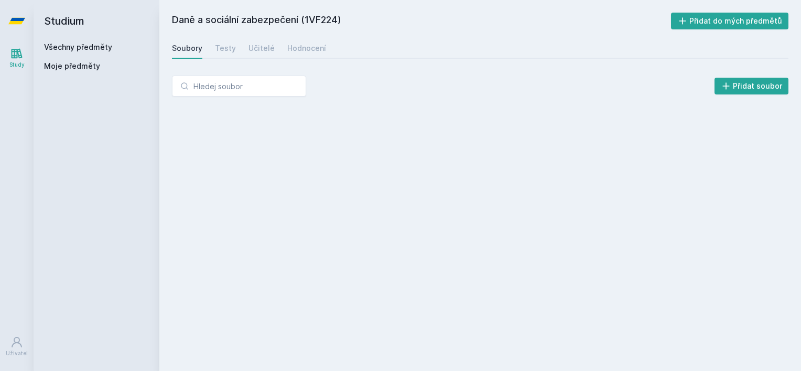 This screenshot has height=371, width=801. Describe the element at coordinates (225, 48) in the screenshot. I see `div: Testy` at that location.